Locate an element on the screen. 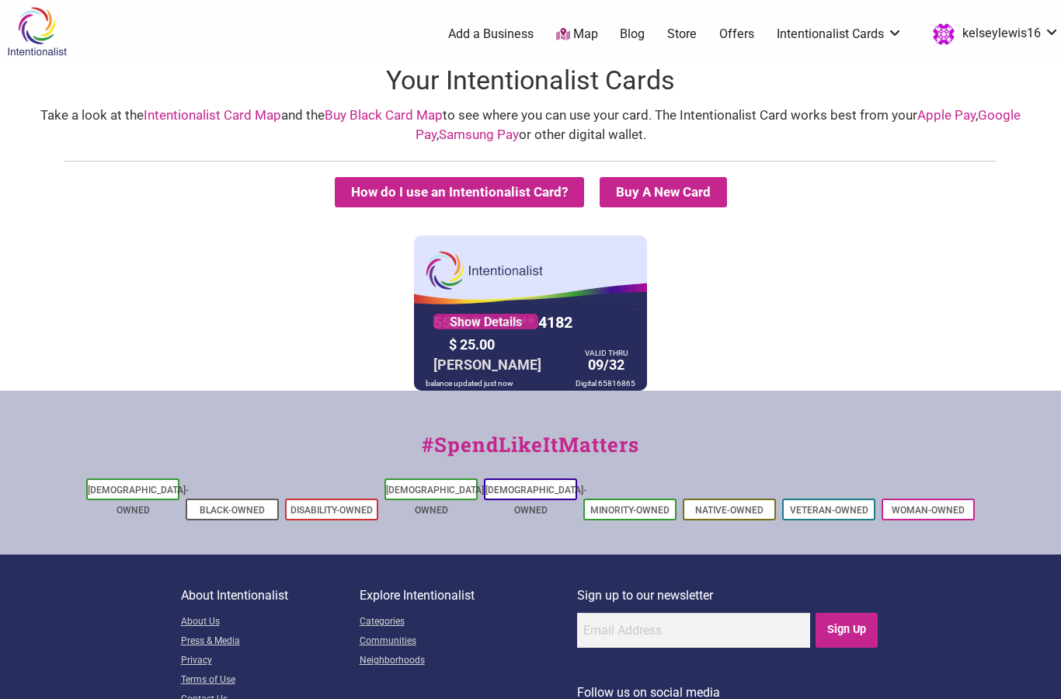 The image size is (1061, 699). a: Terms of Use is located at coordinates (270, 681).